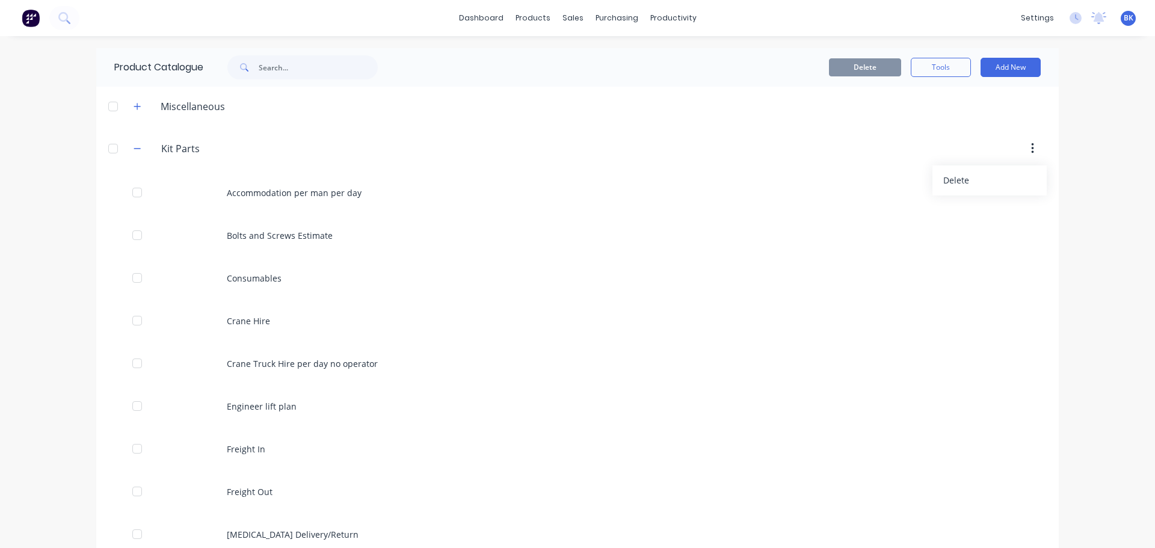 The image size is (1155, 548). I want to click on div: Crane Hire, so click(578, 321).